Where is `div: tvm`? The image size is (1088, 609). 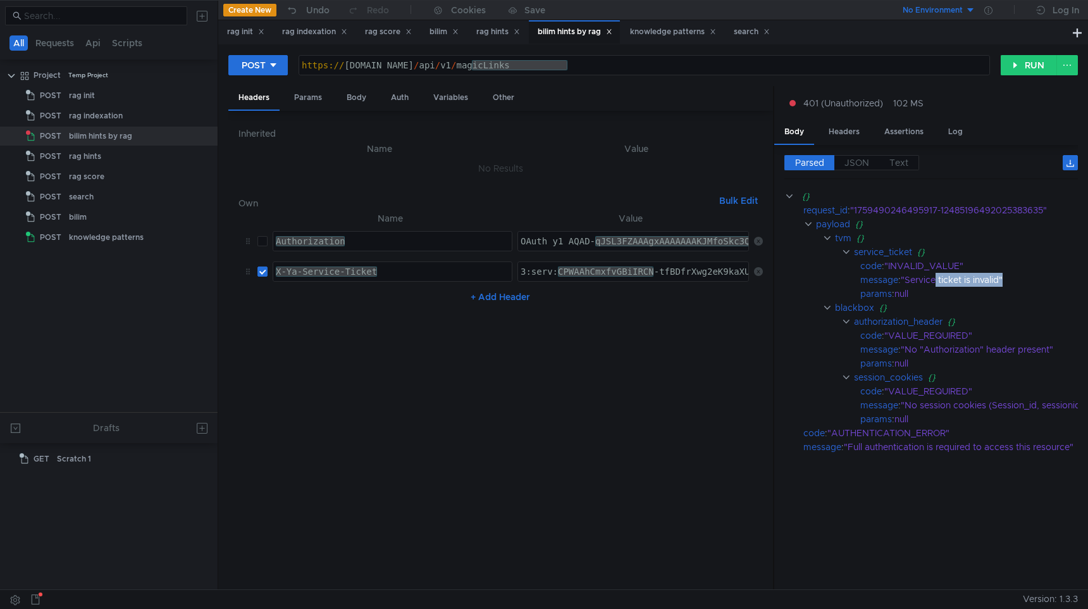 div: tvm is located at coordinates (843, 238).